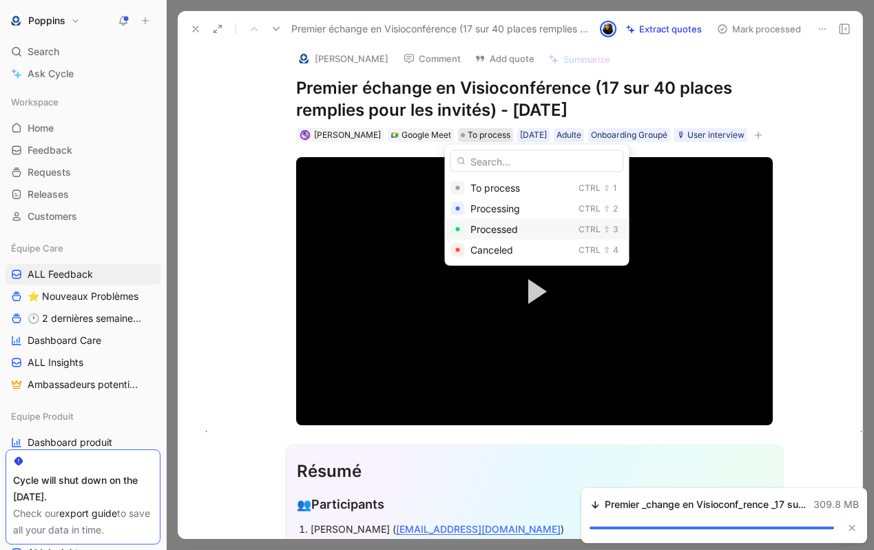  What do you see at coordinates (615, 188) in the screenshot?
I see `div: 1` at bounding box center [615, 188].